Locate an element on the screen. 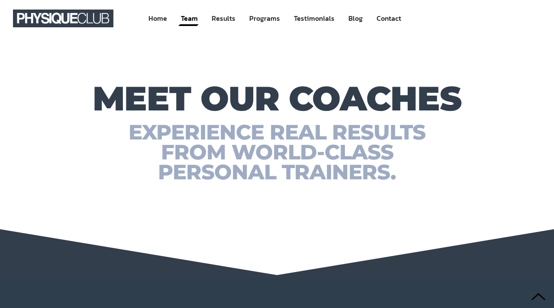  a: Team is located at coordinates (189, 18).